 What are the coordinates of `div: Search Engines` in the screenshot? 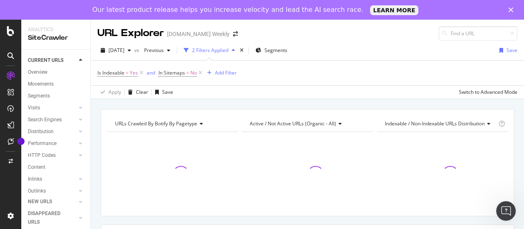 It's located at (45, 119).